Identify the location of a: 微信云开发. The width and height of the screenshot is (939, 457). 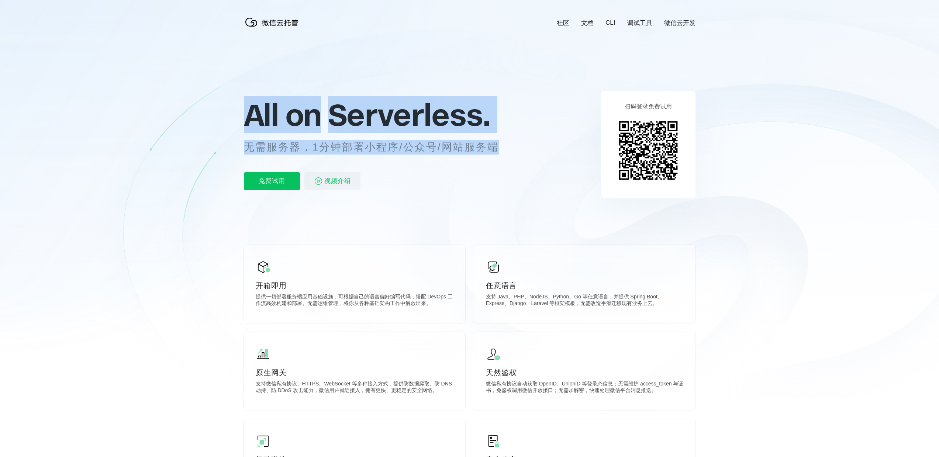
(680, 23).